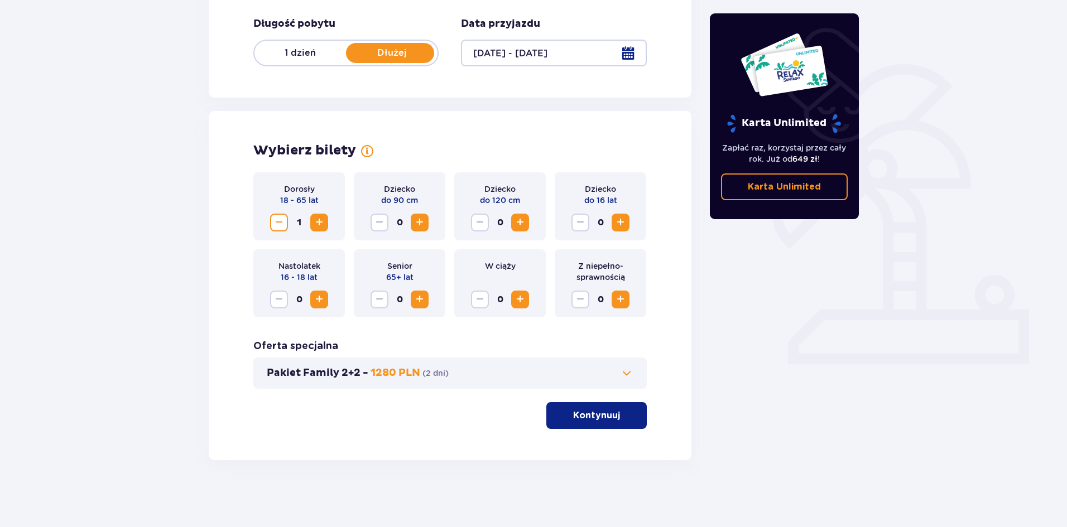 The image size is (1067, 527). I want to click on button: Kontynuuj, so click(597, 416).